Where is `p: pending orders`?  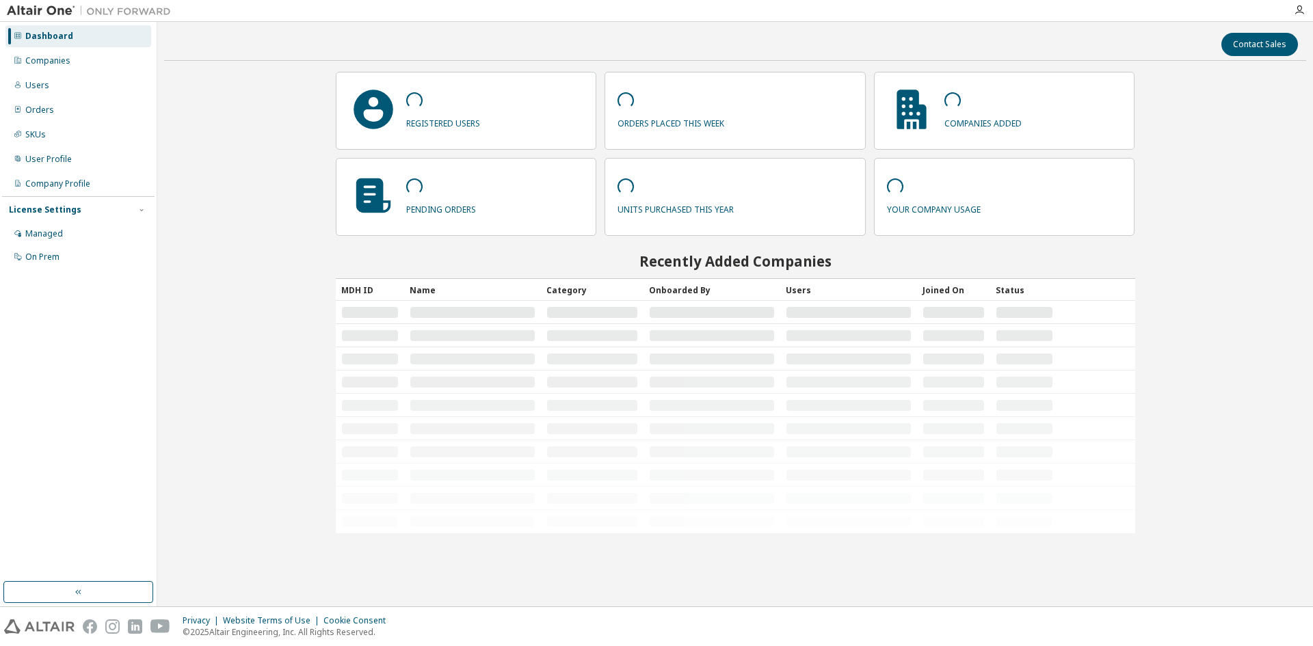
p: pending orders is located at coordinates (441, 207).